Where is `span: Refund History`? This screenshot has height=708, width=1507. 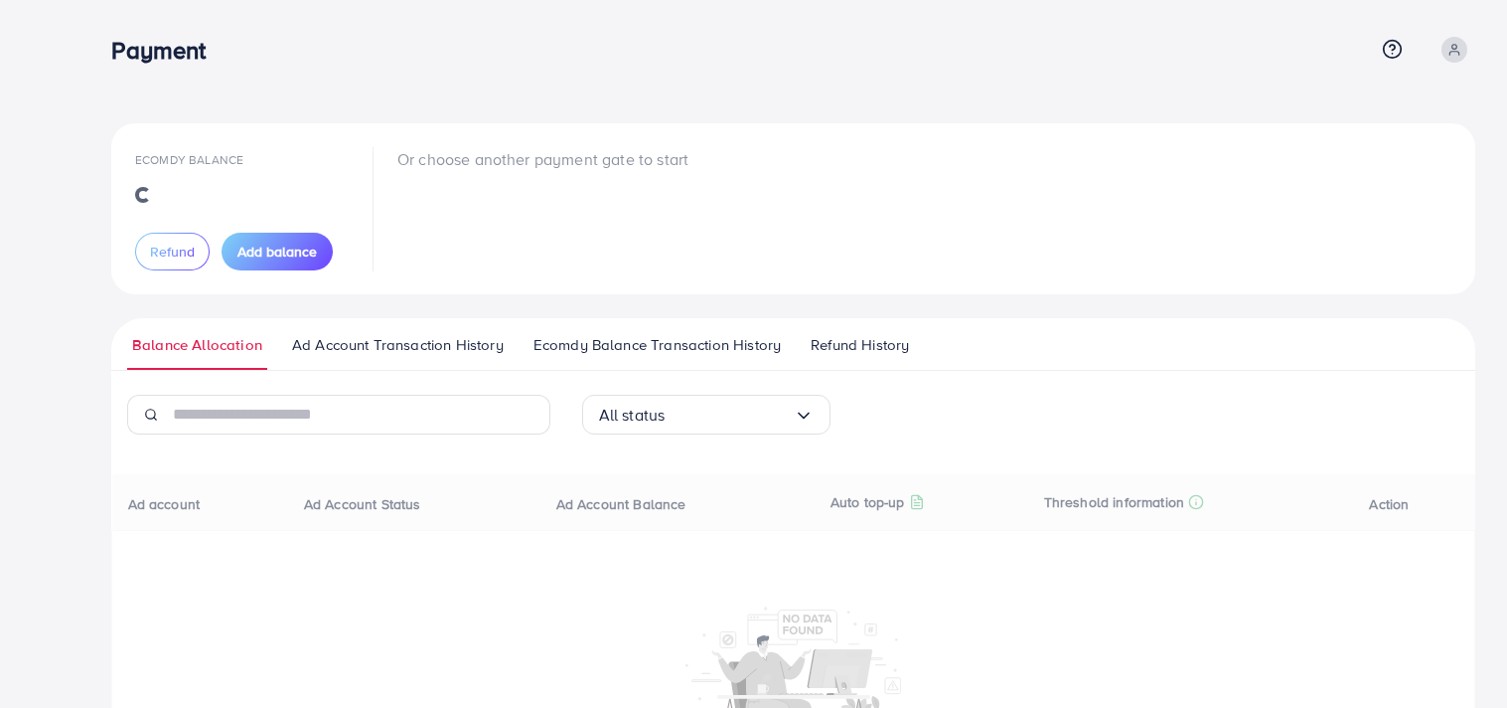
span: Refund History is located at coordinates (860, 345).